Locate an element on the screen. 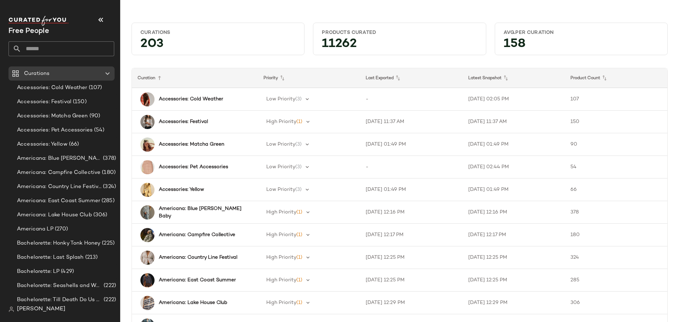  img: 92425776_042_0 is located at coordinates (148, 281).